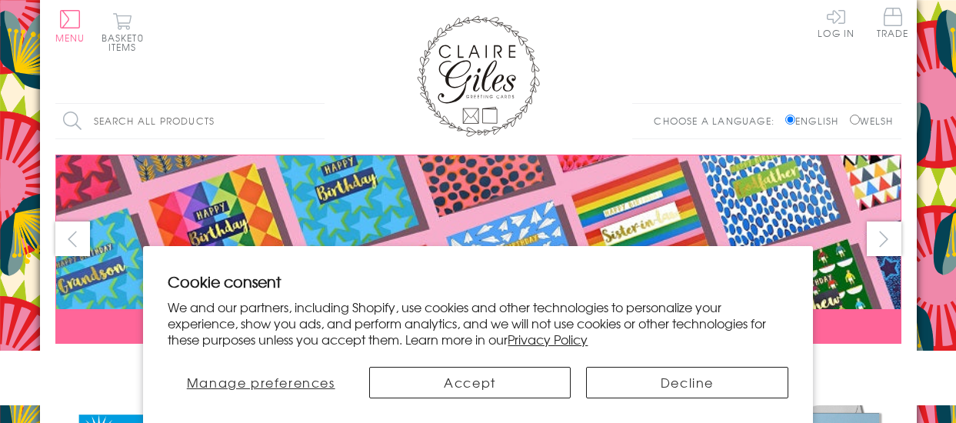 The height and width of the screenshot is (423, 956). What do you see at coordinates (883, 238) in the screenshot?
I see `button: next` at bounding box center [883, 238].